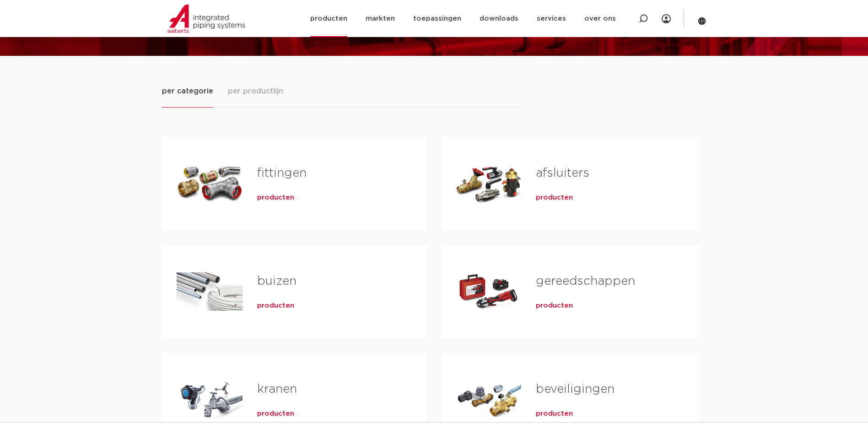  I want to click on span: per productlijn, so click(255, 91).